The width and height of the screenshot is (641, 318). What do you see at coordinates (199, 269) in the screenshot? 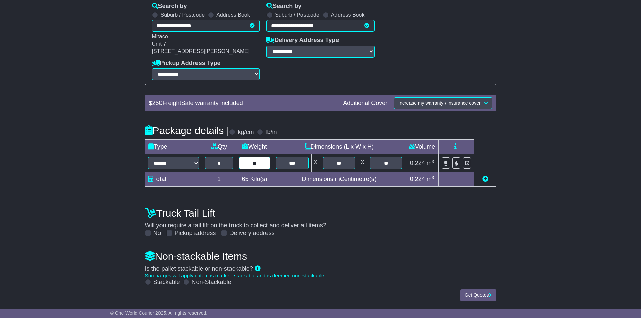
I see `span: Is the pallet stackable or non-stackable?` at bounding box center [199, 269].